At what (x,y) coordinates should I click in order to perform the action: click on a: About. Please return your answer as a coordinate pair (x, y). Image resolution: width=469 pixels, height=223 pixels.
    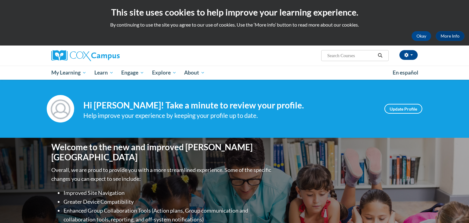
    Looking at the image, I should click on (195, 73).